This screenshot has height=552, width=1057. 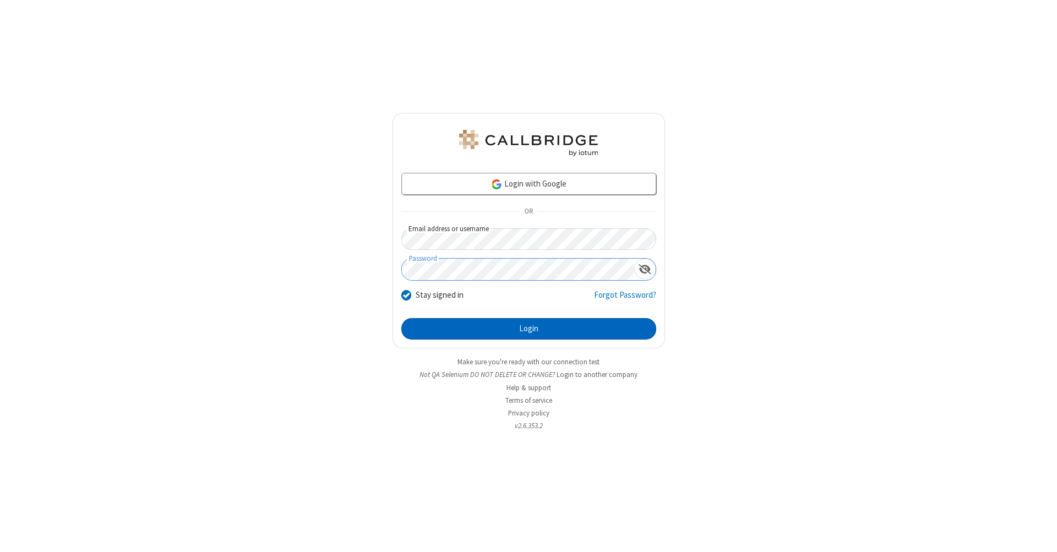 What do you see at coordinates (529, 329) in the screenshot?
I see `button: Login` at bounding box center [529, 329].